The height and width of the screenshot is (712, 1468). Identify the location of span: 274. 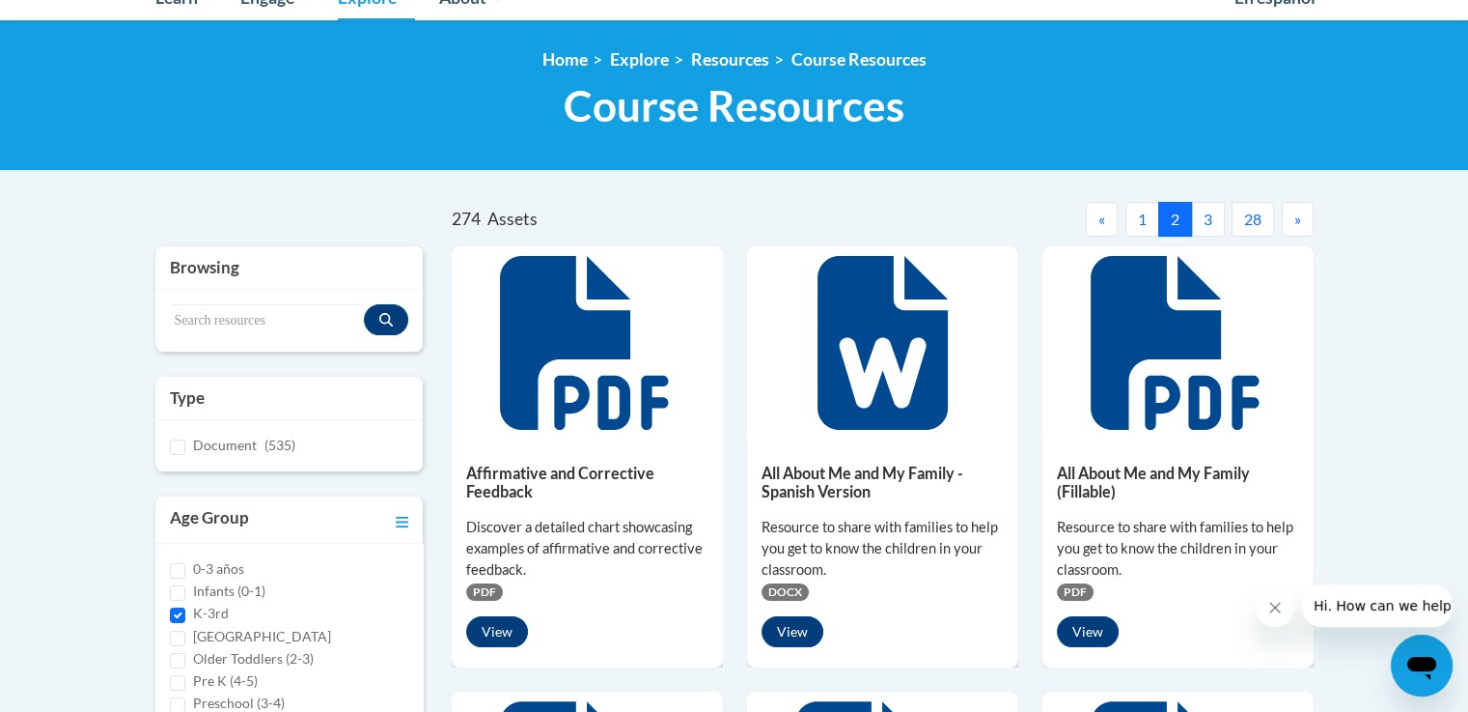
(466, 218).